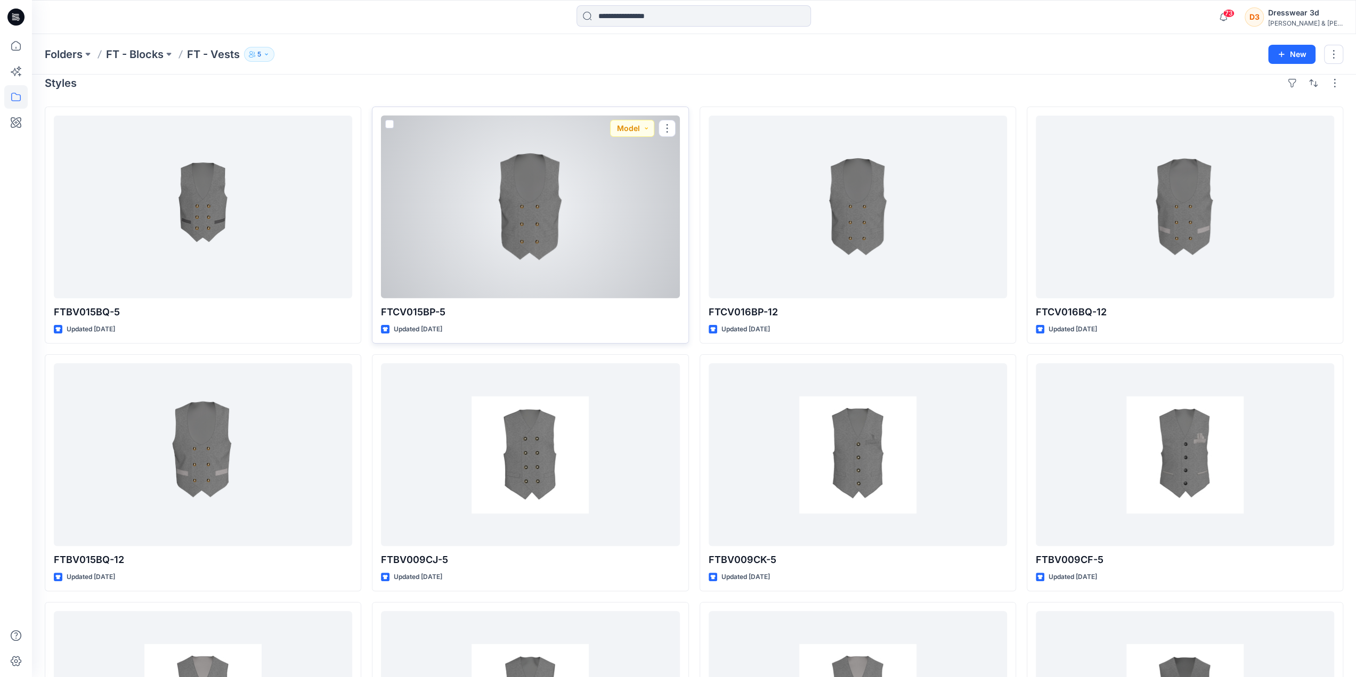 The height and width of the screenshot is (677, 1356). What do you see at coordinates (61, 83) in the screenshot?
I see `h4: Styles` at bounding box center [61, 83].